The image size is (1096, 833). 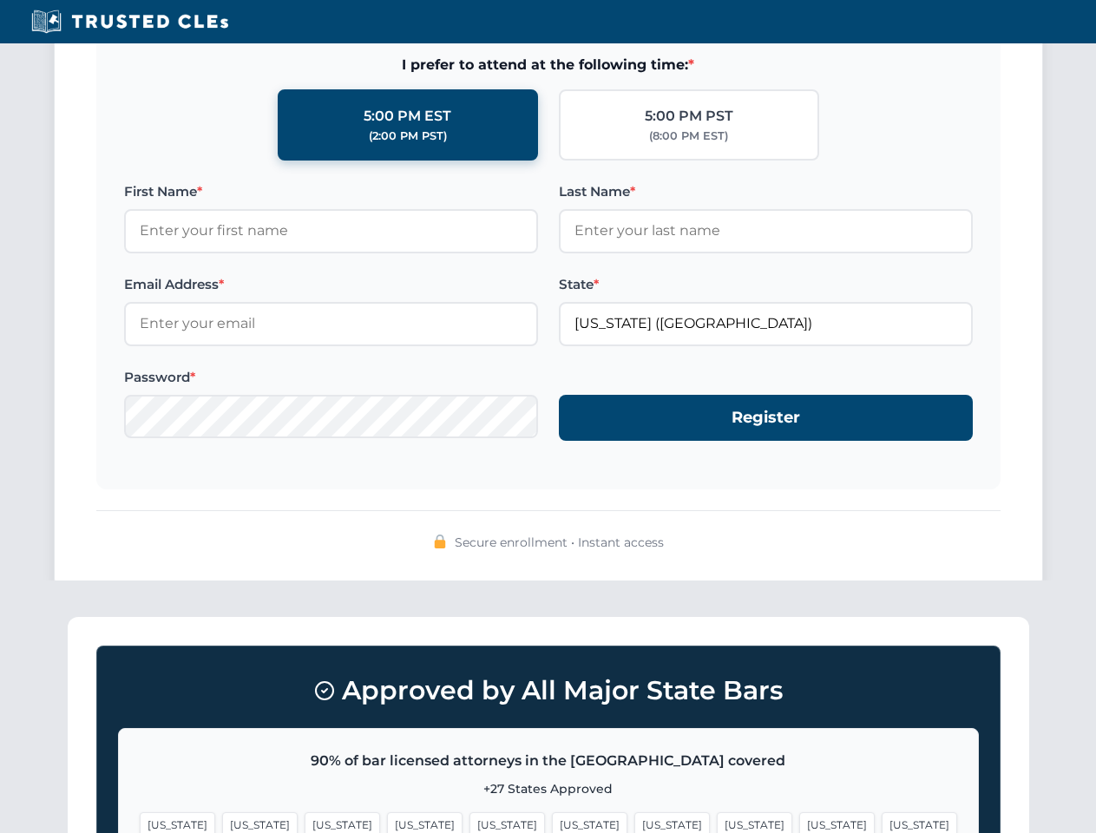 I want to click on label: Password, so click(x=331, y=378).